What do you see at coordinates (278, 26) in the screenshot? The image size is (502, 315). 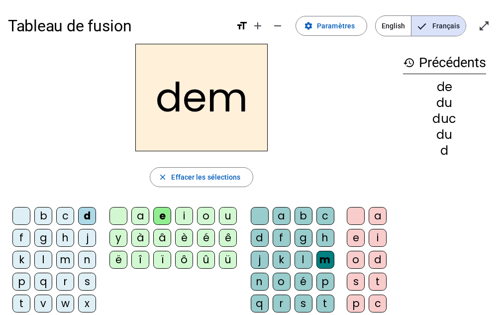 I see `mat-icon: remove` at bounding box center [278, 26].